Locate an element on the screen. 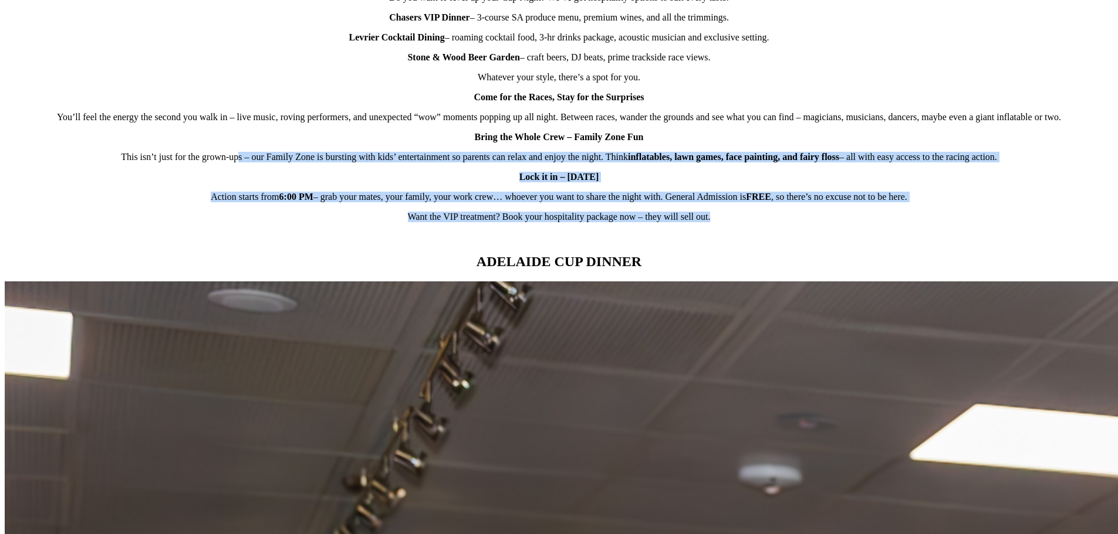  h2: ADELAIDE CUP DINNER is located at coordinates (558, 262).